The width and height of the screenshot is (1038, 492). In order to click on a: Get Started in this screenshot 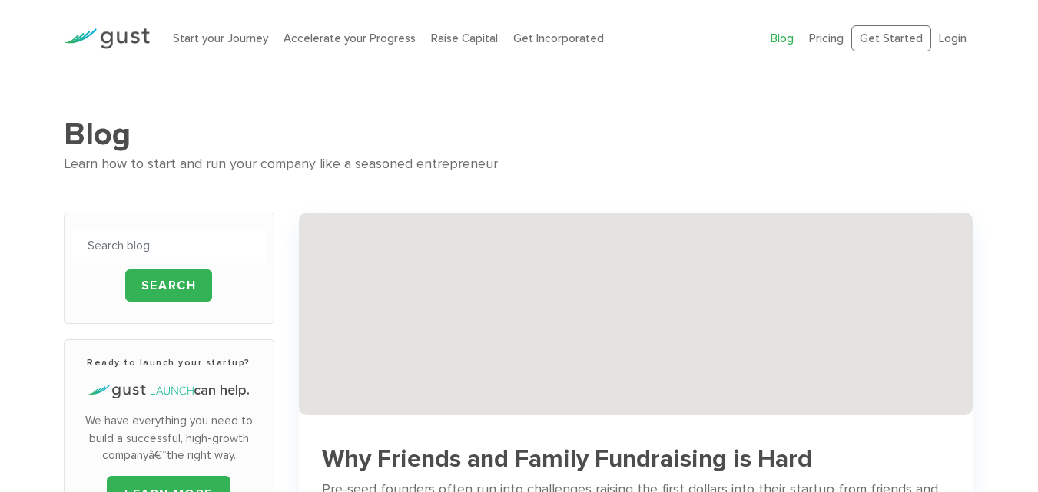, I will do `click(891, 38)`.